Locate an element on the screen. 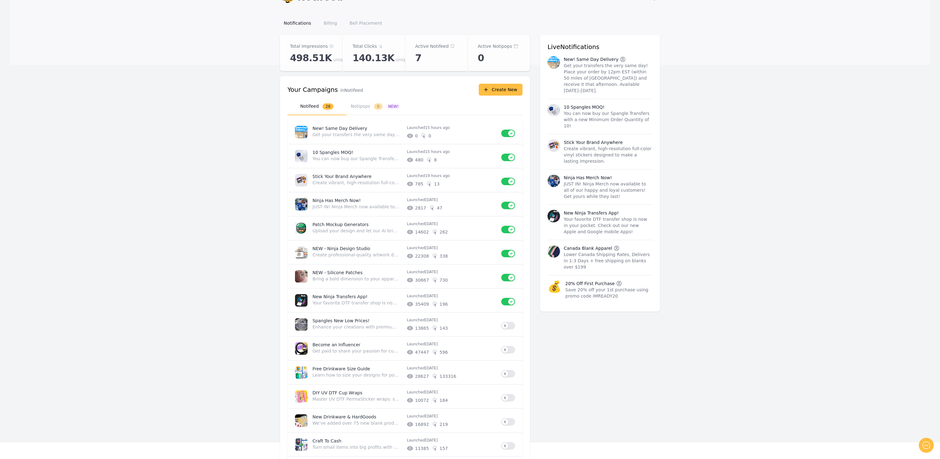 The height and width of the screenshot is (459, 940). h3: Your Campaigns is located at coordinates (313, 90).